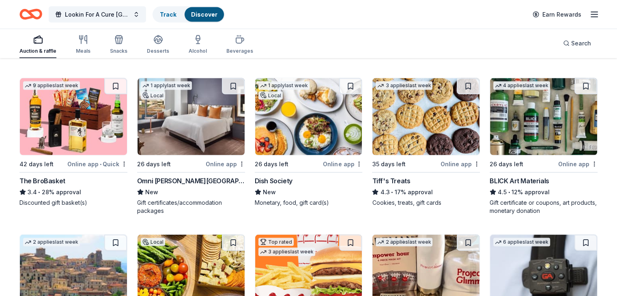 The height and width of the screenshot is (296, 617). What do you see at coordinates (191, 146) in the screenshot?
I see `a: Image for Omni Barton Creek Resort & Spa 1 applylast weekLocal26 days leftOnline appOmni [PERSON_...` at bounding box center [191, 146].